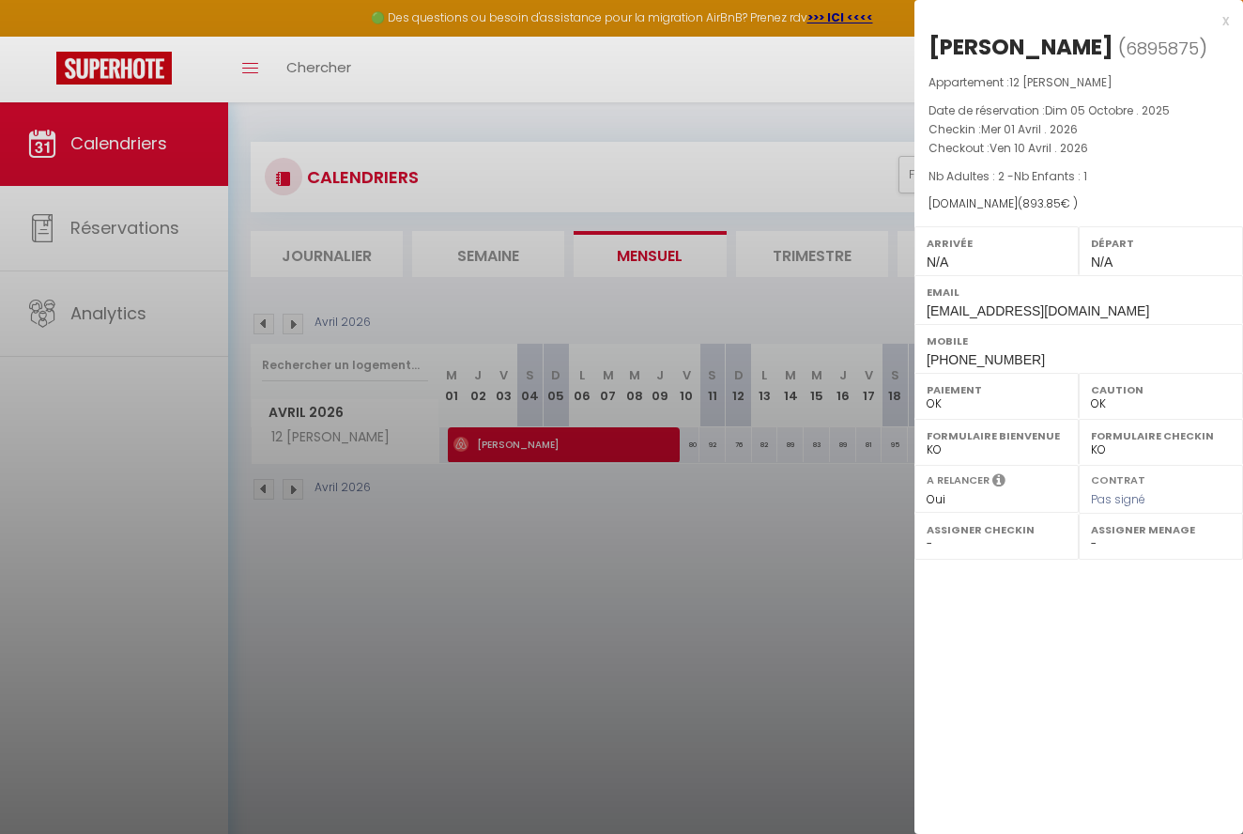 The height and width of the screenshot is (834, 1243). I want to click on i: Sélectionner OUI si vous souhaiter envoyer les séquences de messages post-checkout, so click(999, 482).